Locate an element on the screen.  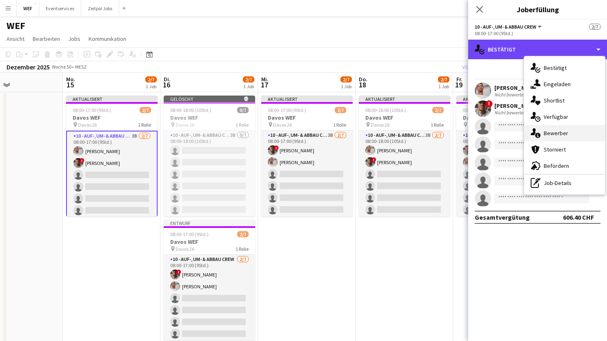
div: 08:00-17:00 (9Std.) is located at coordinates (537, 33).